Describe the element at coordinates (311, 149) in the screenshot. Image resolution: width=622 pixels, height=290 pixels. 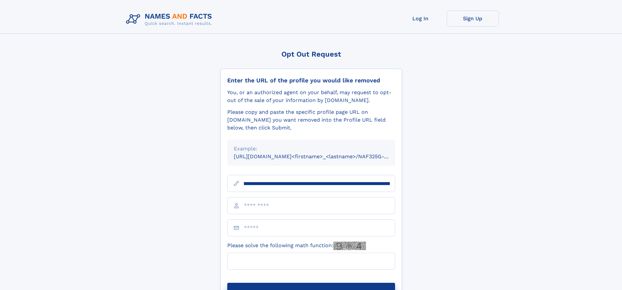
I see `div: Example:` at that location.